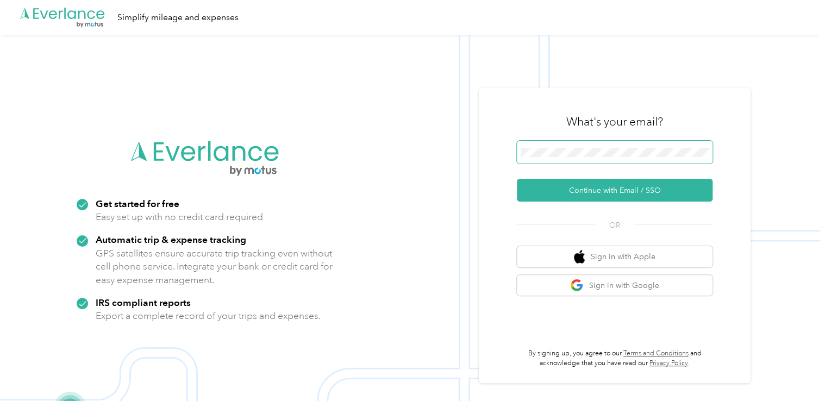  Describe the element at coordinates (214, 267) in the screenshot. I see `p: GPS satellites ensure accurate trip tracking even without cell phone service. Integrate your bank...` at that location.